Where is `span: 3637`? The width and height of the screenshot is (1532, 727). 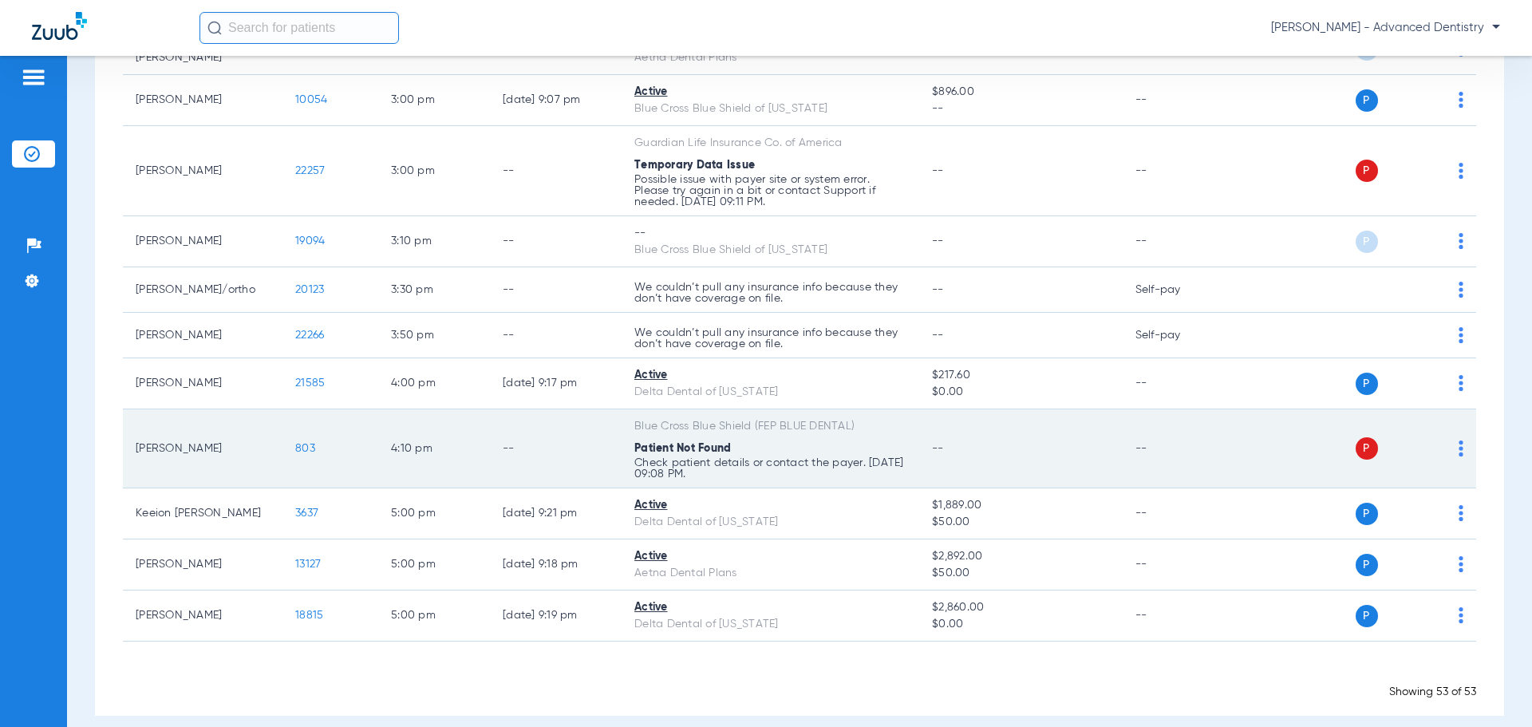 span: 3637 is located at coordinates (306, 513).